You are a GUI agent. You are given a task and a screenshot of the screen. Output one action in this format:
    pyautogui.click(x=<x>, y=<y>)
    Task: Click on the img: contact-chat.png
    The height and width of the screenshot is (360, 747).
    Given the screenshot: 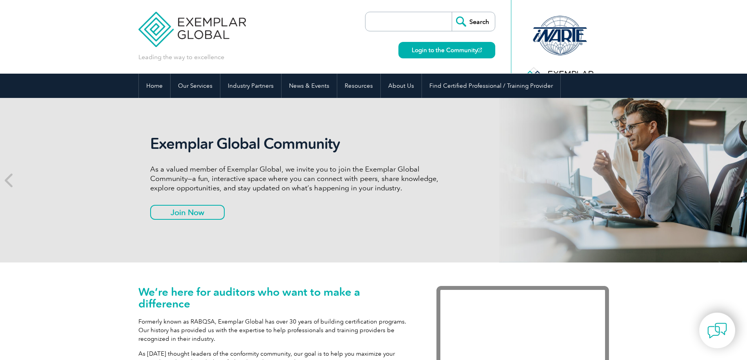 What is the action you would take?
    pyautogui.click(x=717, y=331)
    